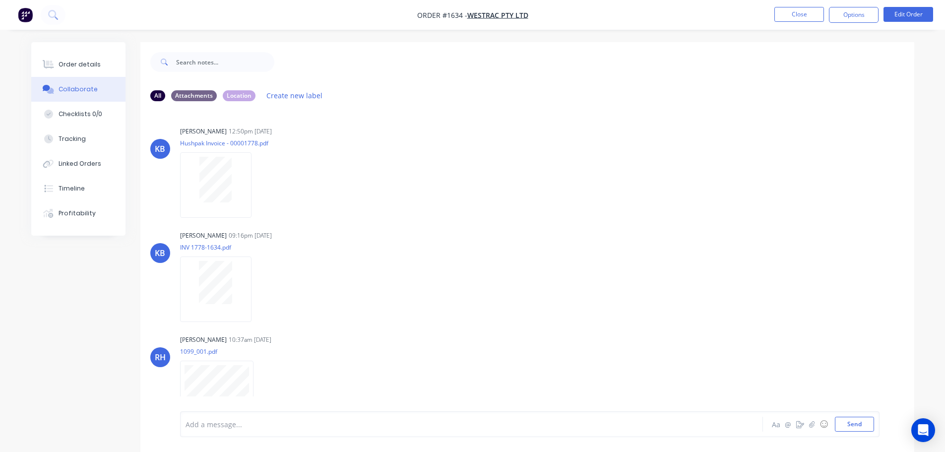 The width and height of the screenshot is (945, 452). I want to click on a: WesTrac Pty Ltd, so click(498, 15).